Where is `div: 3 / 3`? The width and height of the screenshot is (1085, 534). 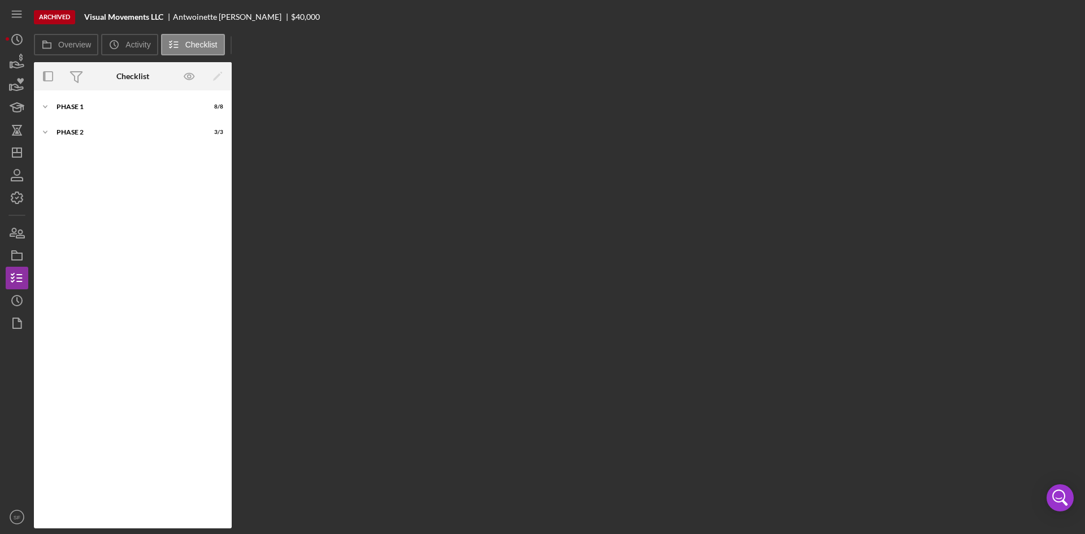 div: 3 / 3 is located at coordinates (213, 132).